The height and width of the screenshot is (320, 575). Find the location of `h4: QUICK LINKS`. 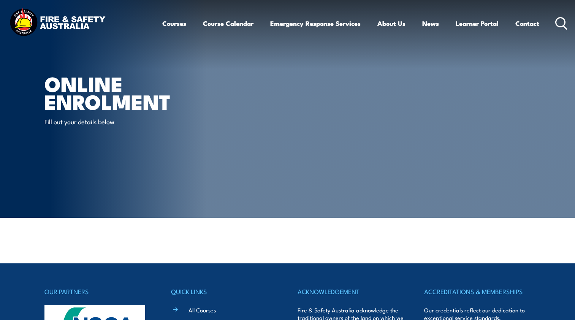

h4: QUICK LINKS is located at coordinates (224, 291).